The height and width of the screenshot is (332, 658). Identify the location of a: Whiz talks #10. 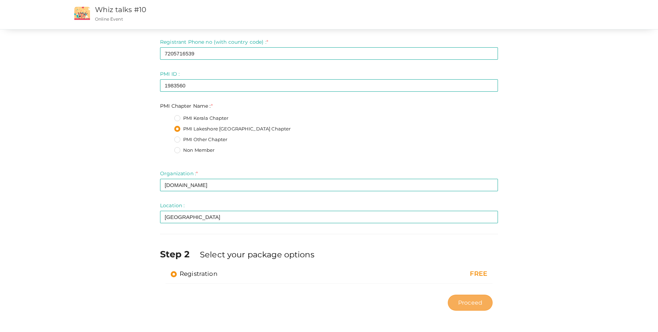
(120, 10).